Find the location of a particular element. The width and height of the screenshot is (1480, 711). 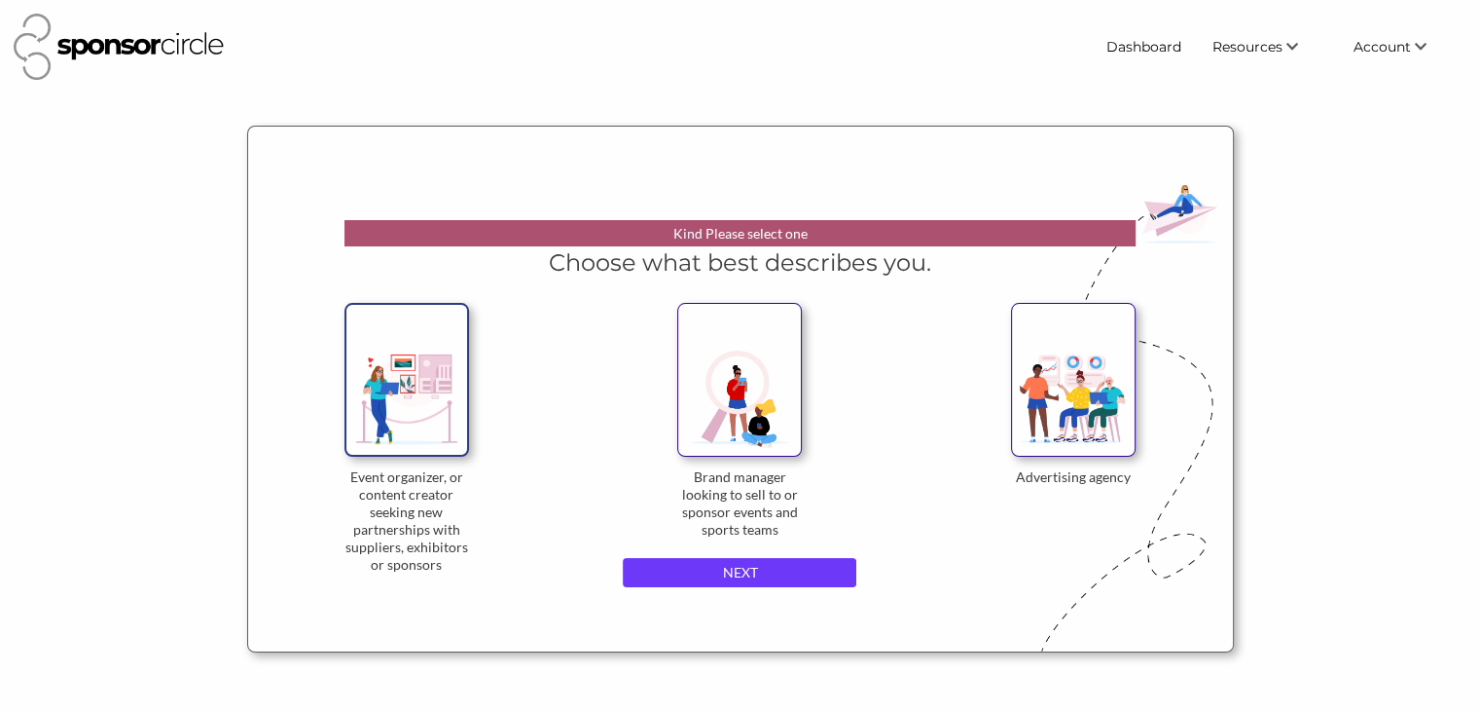

li: Resources is located at coordinates (1267, 47).